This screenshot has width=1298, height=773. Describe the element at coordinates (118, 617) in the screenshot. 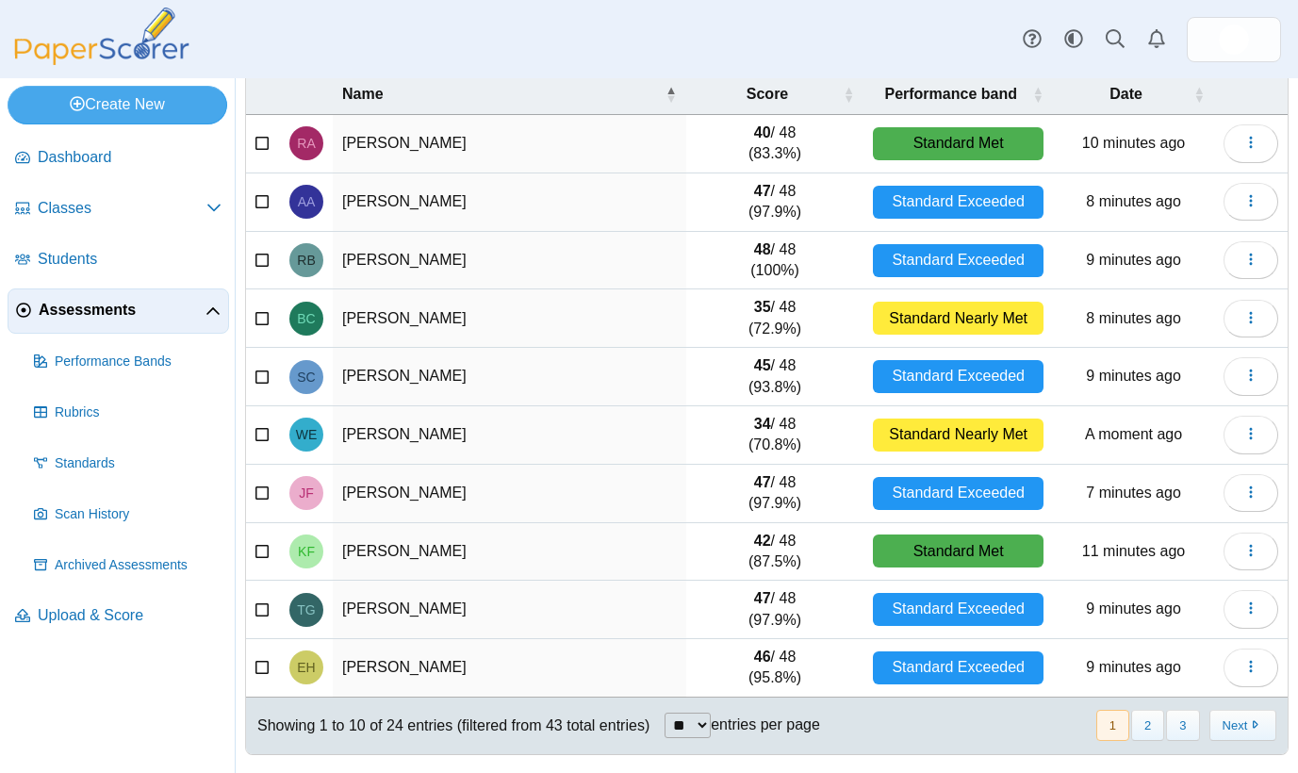

I see `a: Upload & Score` at that location.